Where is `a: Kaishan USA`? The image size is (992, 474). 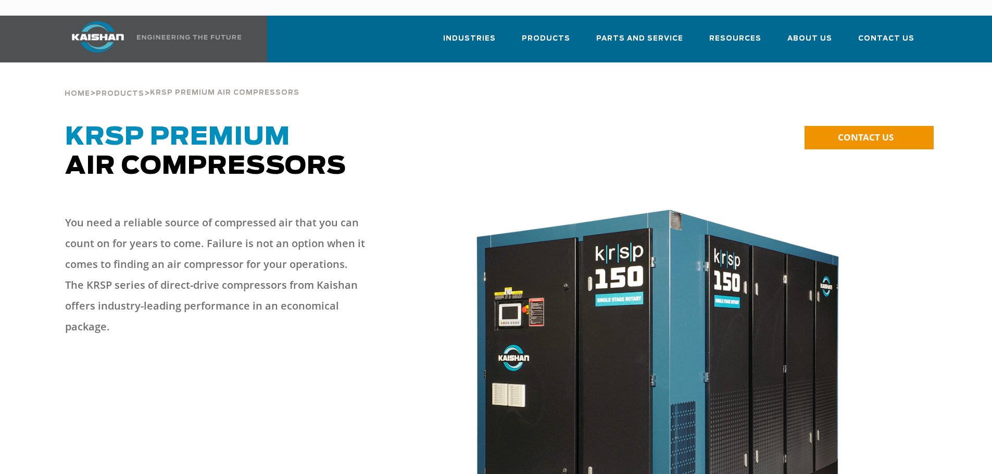 a: Kaishan USA is located at coordinates (151, 39).